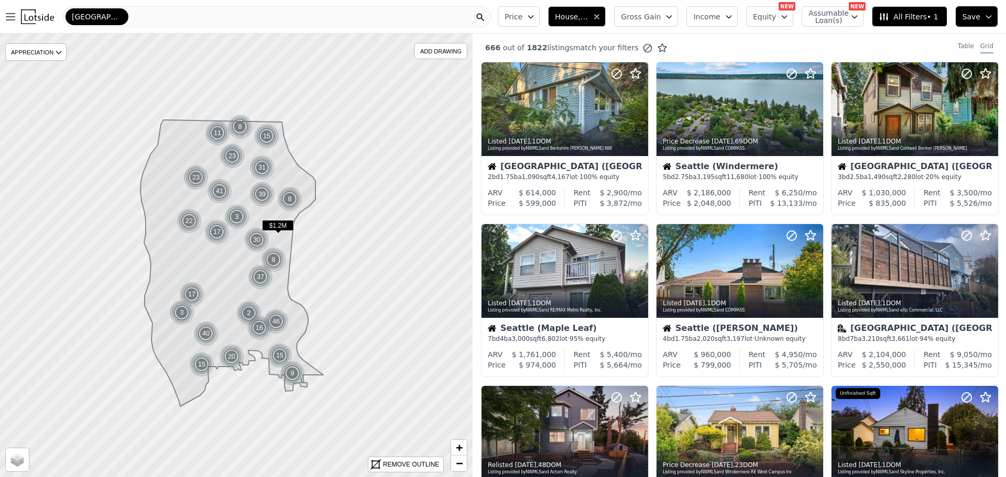 The width and height of the screenshot is (1006, 477). I want to click on span: $ 5,526, so click(963, 203).